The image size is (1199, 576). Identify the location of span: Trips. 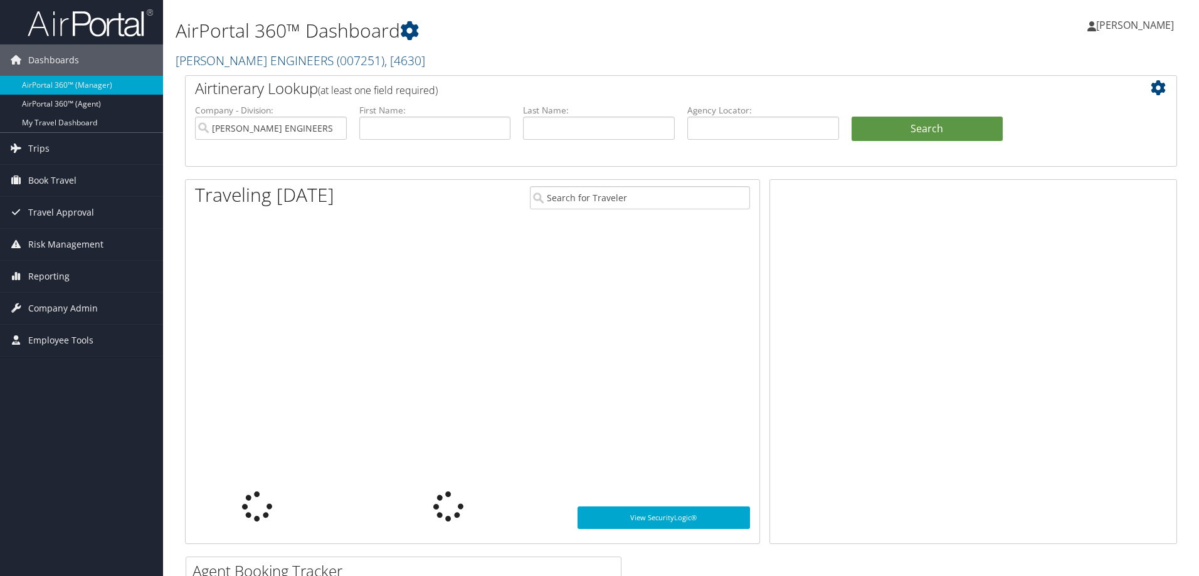
(39, 149).